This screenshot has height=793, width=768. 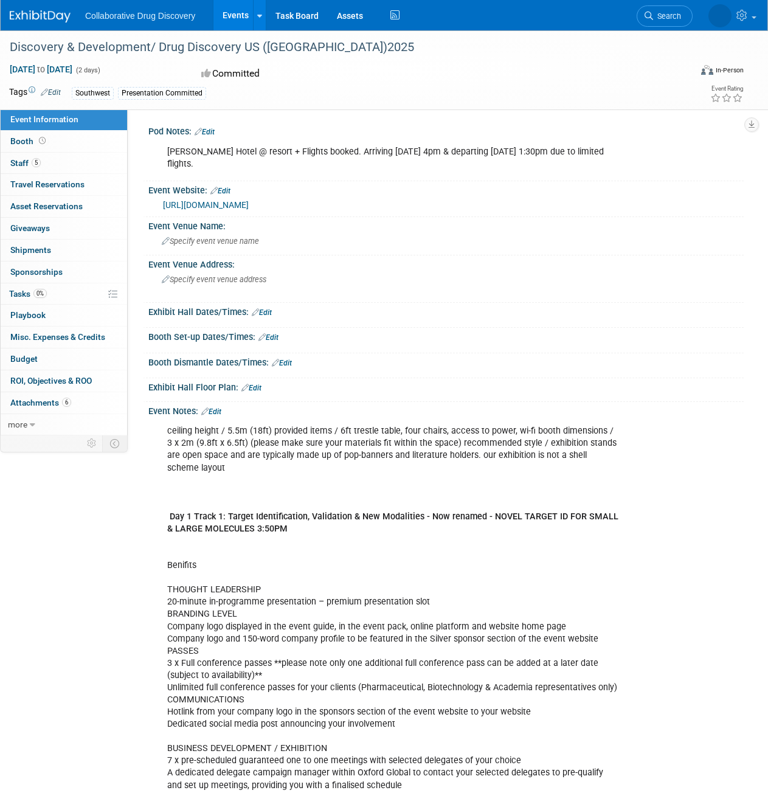 I want to click on a: Playbook, so click(x=64, y=315).